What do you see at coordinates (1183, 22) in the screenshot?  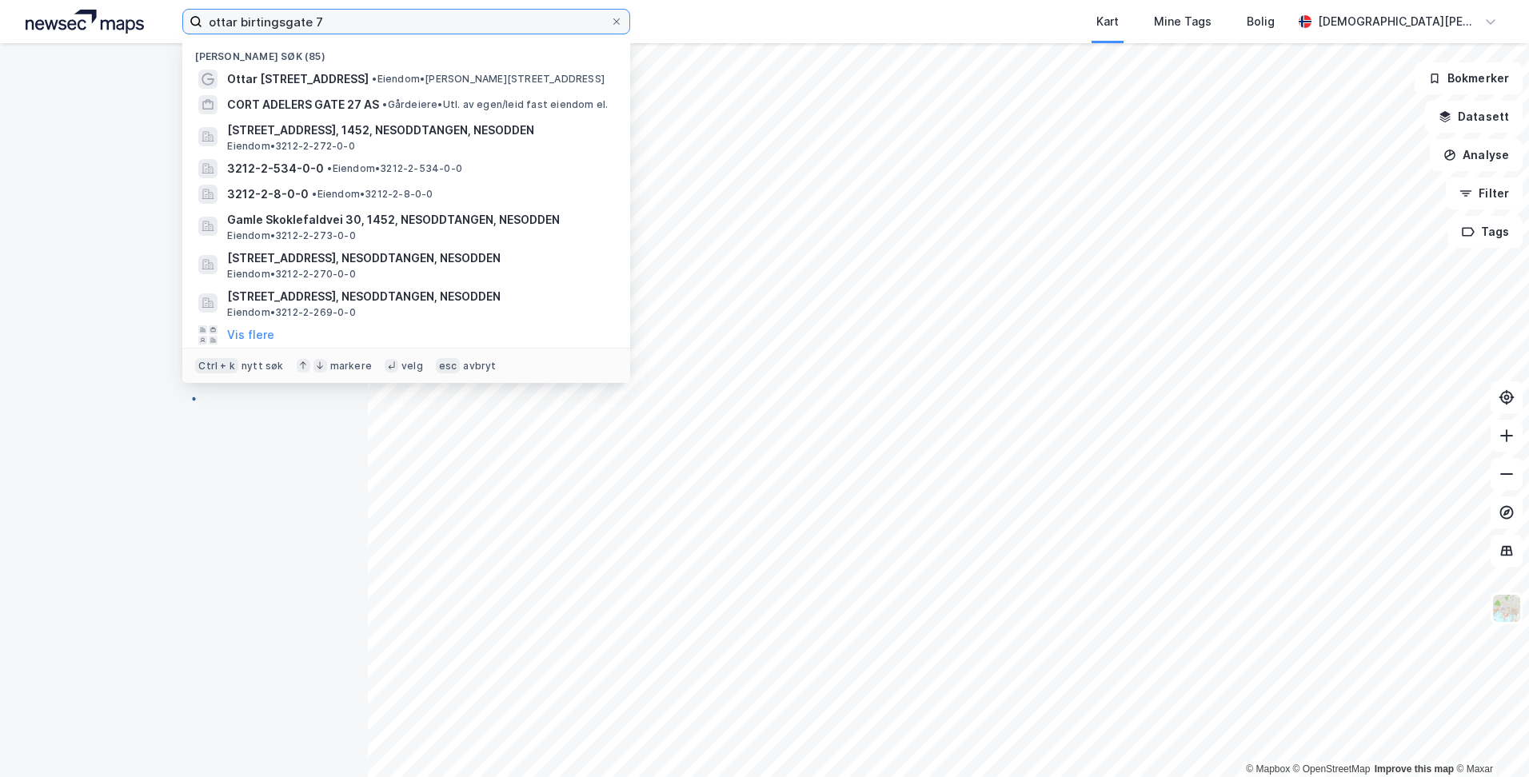 I see `div: Mine Tags` at bounding box center [1183, 22].